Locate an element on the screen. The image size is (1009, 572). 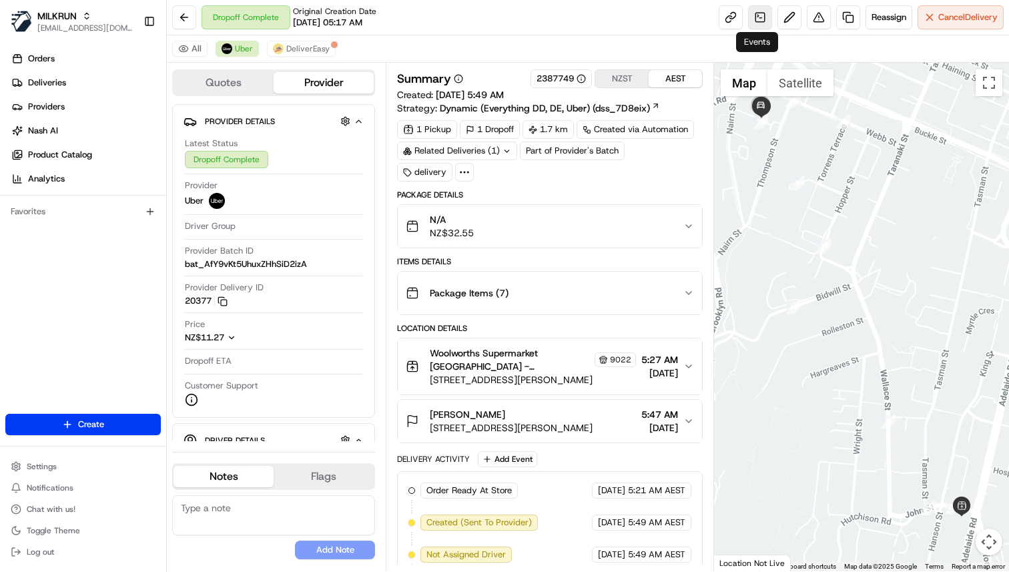
button: 2387749 is located at coordinates (561, 79).